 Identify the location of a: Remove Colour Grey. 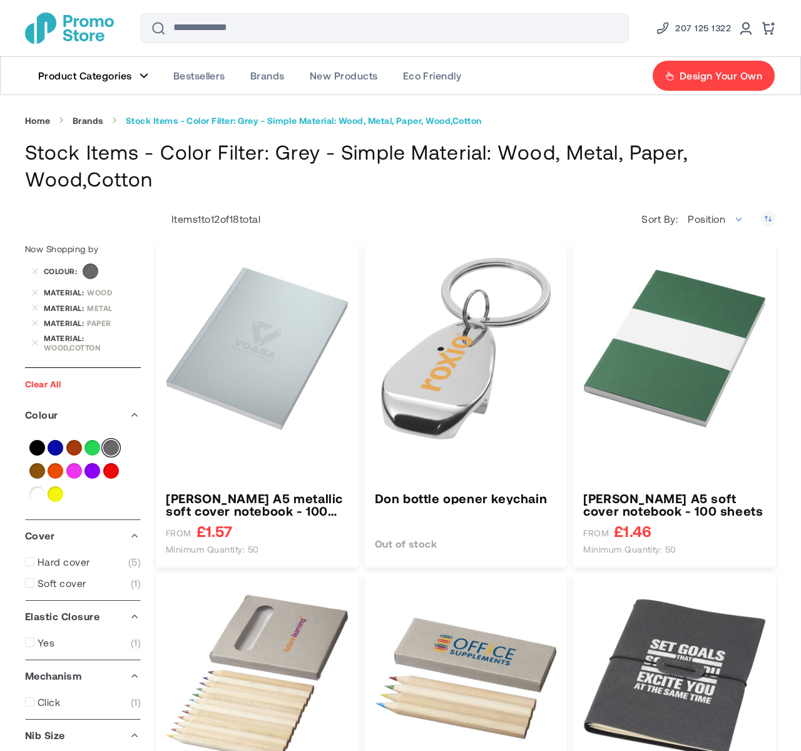
(35, 272).